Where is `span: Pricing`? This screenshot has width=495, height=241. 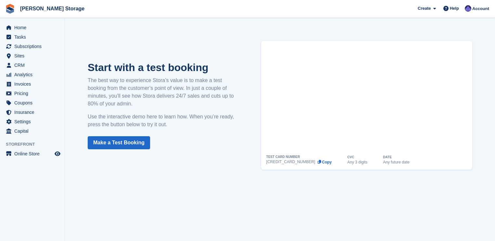
span: Pricing is located at coordinates (34, 94).